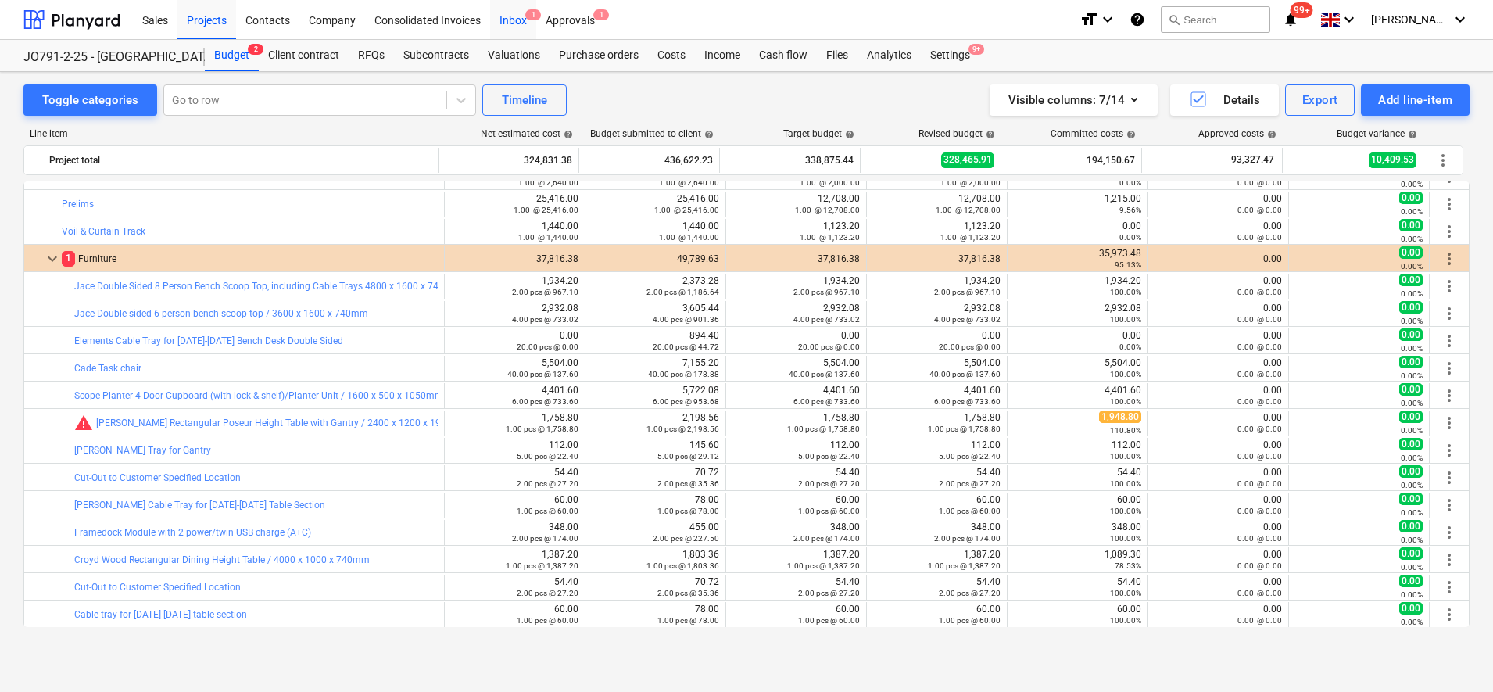 Image resolution: width=1493 pixels, height=692 pixels. I want to click on div: 348.00, so click(1077, 532).